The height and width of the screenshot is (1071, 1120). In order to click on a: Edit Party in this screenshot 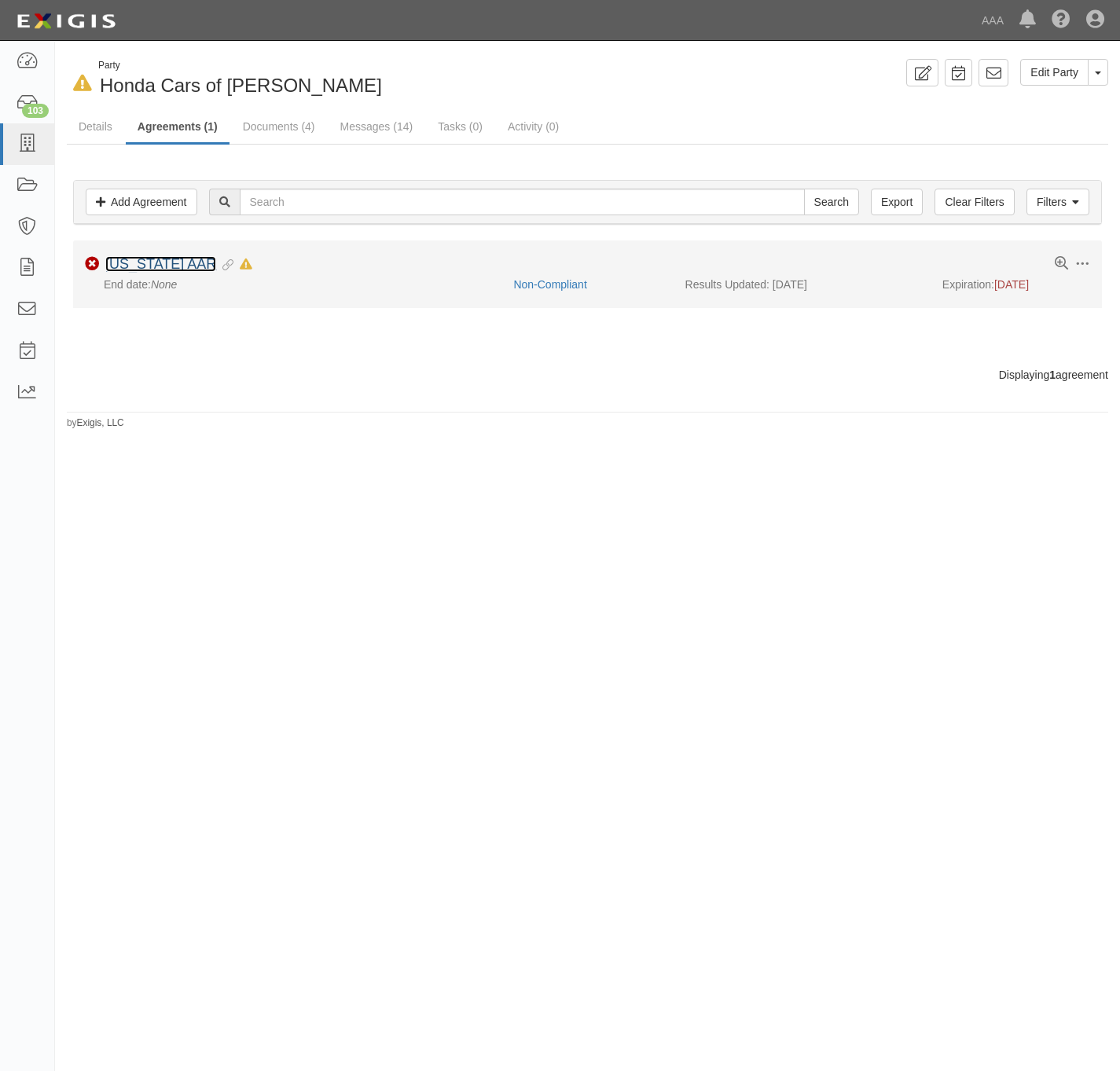, I will do `click(1054, 72)`.